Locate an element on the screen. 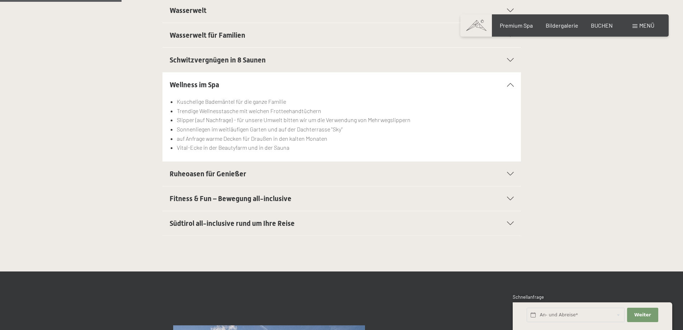 The image size is (683, 330). li: Vital-Ecke in der Beautyfarm und in der Sauna is located at coordinates (345, 147).